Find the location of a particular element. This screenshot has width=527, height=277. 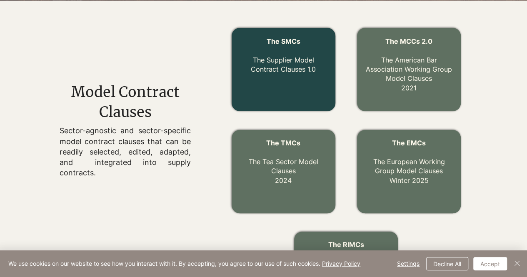

img: Close is located at coordinates (517, 263).